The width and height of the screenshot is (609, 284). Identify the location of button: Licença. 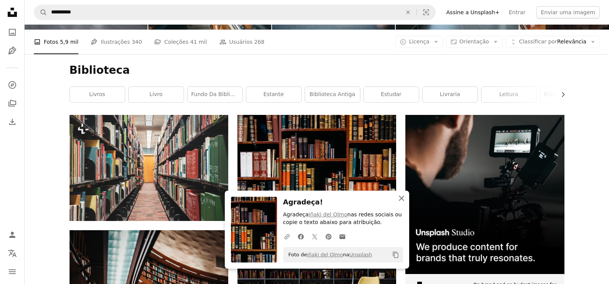
(419, 42).